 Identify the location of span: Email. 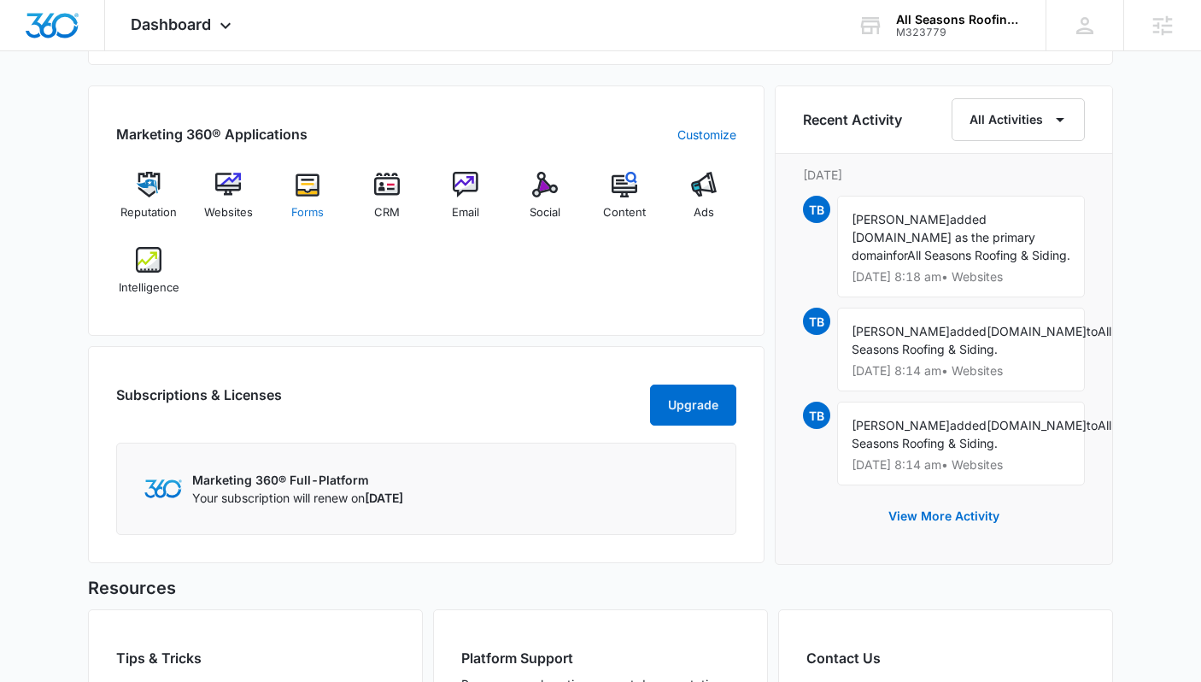
(466, 213).